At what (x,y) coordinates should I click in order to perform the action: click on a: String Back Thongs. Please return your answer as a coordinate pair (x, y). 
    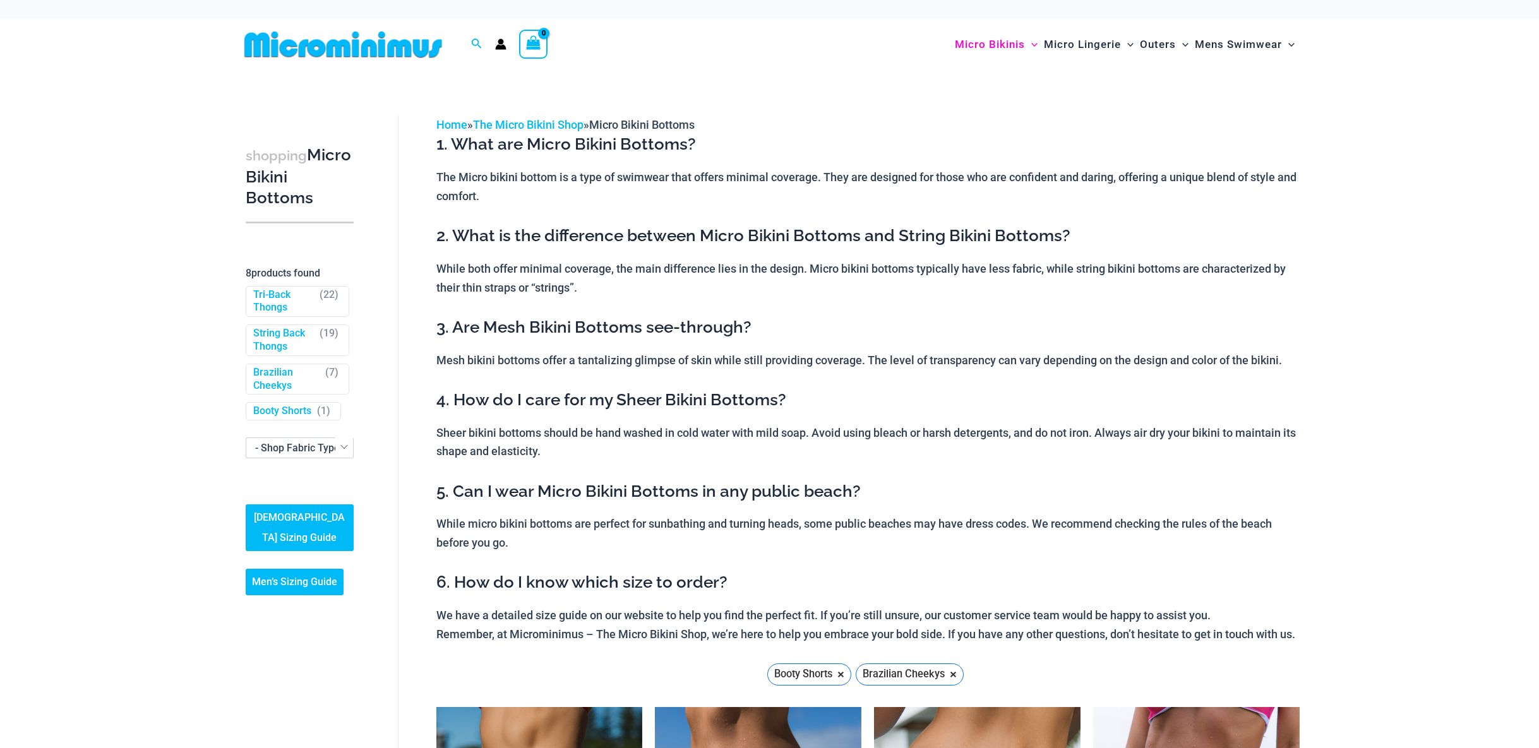
    Looking at the image, I should click on (284, 340).